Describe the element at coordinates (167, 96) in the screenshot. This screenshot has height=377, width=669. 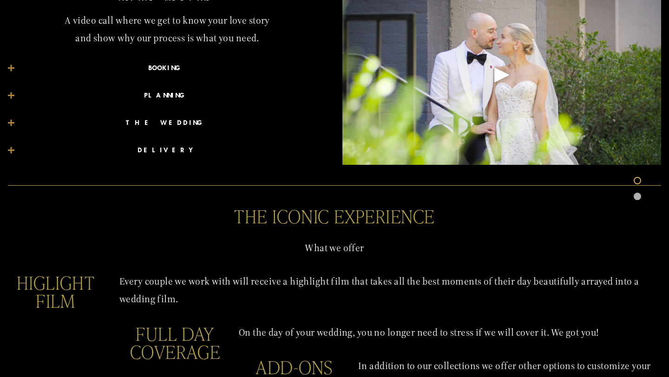
I see `button: PLANNING` at that location.